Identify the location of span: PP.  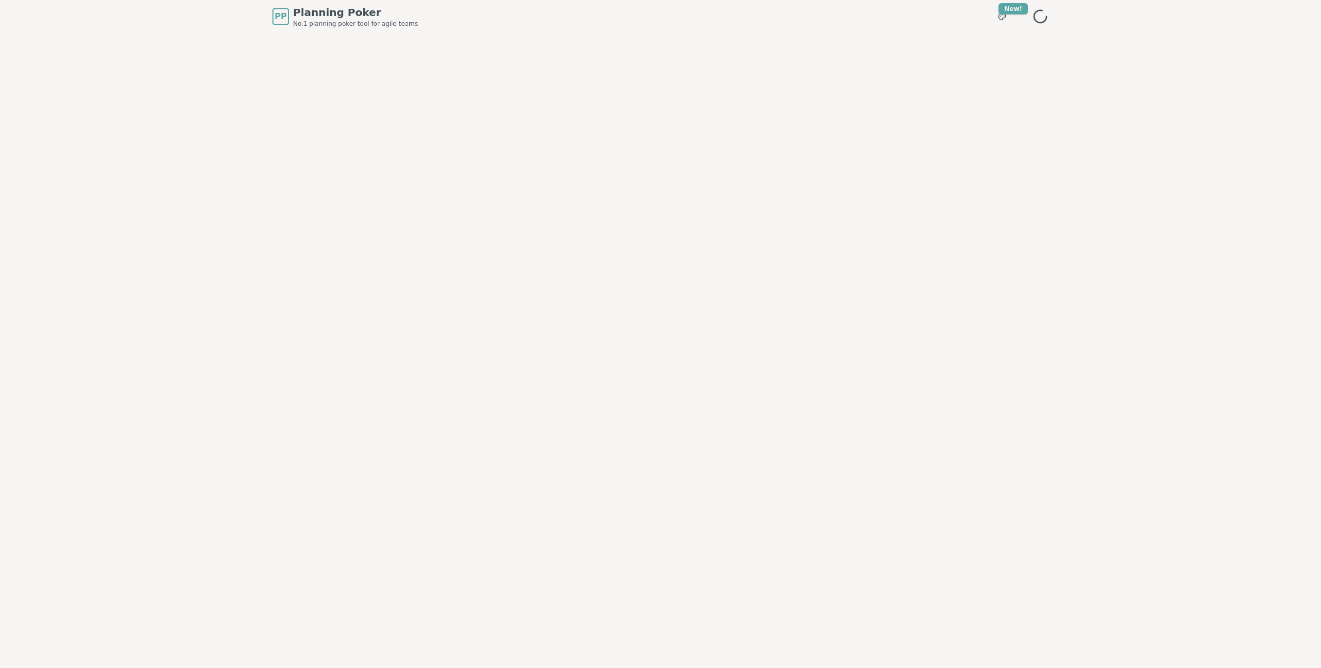
(280, 17).